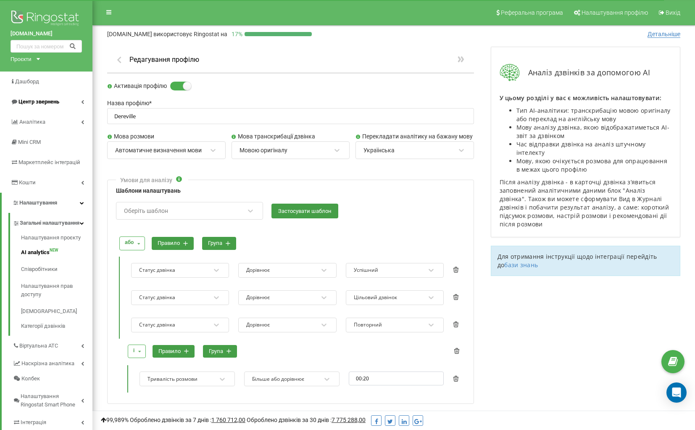  Describe the element at coordinates (306, 420) in the screenshot. I see `span: Оброблено дзвінків за 30 днів :` at that location.